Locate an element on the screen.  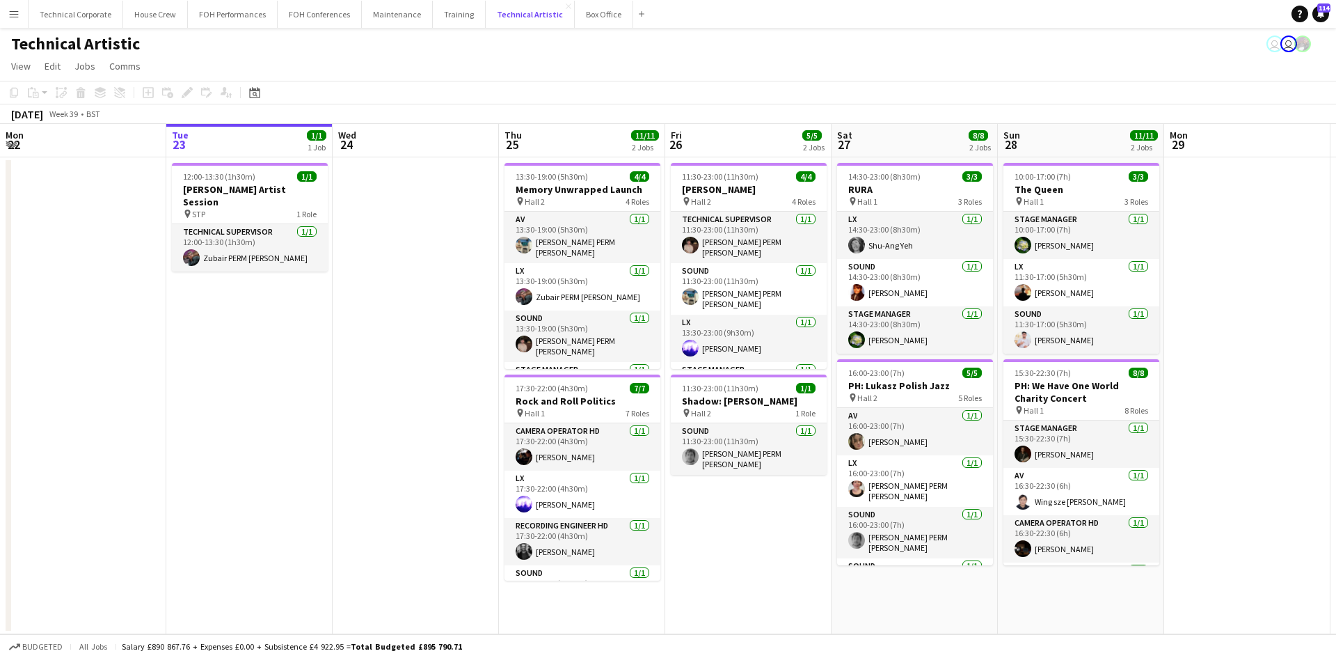
a: Comms is located at coordinates (125, 66).